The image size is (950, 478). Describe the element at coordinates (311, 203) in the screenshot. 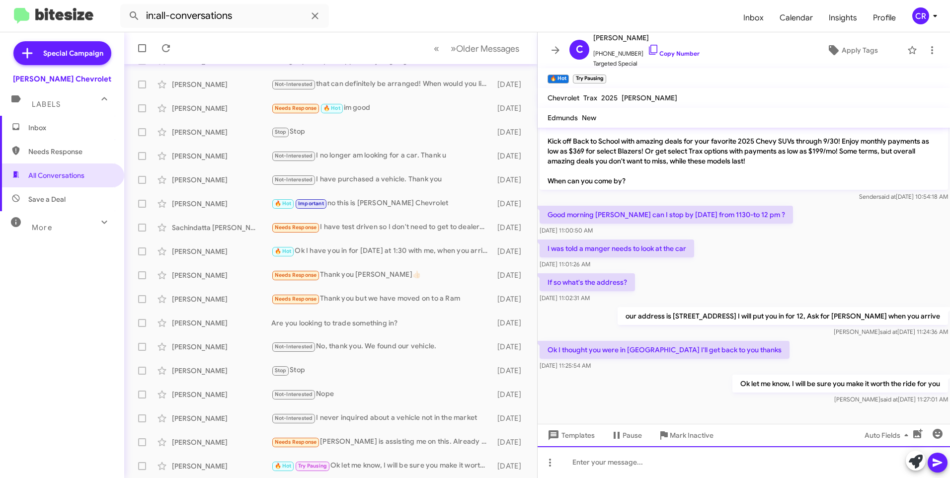

I see `span: Important` at that location.